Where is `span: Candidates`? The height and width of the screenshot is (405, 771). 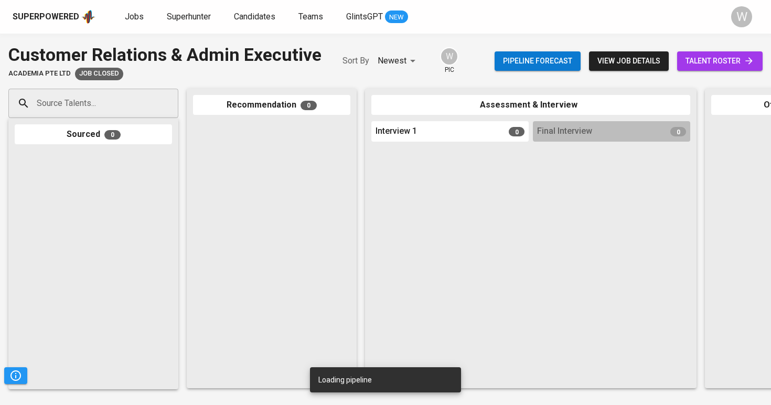
span: Candidates is located at coordinates (254, 16).